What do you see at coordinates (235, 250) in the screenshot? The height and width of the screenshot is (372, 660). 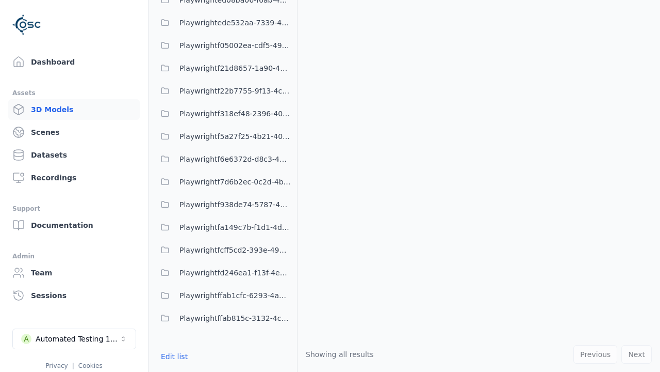 I see `span: Playwrightfcff5cd2-393e-496b-8f37-f5ce92b84b95` at bounding box center [235, 250].